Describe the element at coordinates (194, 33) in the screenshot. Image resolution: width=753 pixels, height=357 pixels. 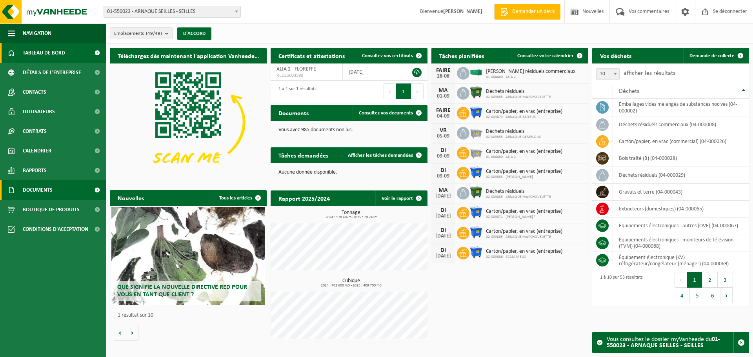
I see `font: D'ACCORD` at that location.